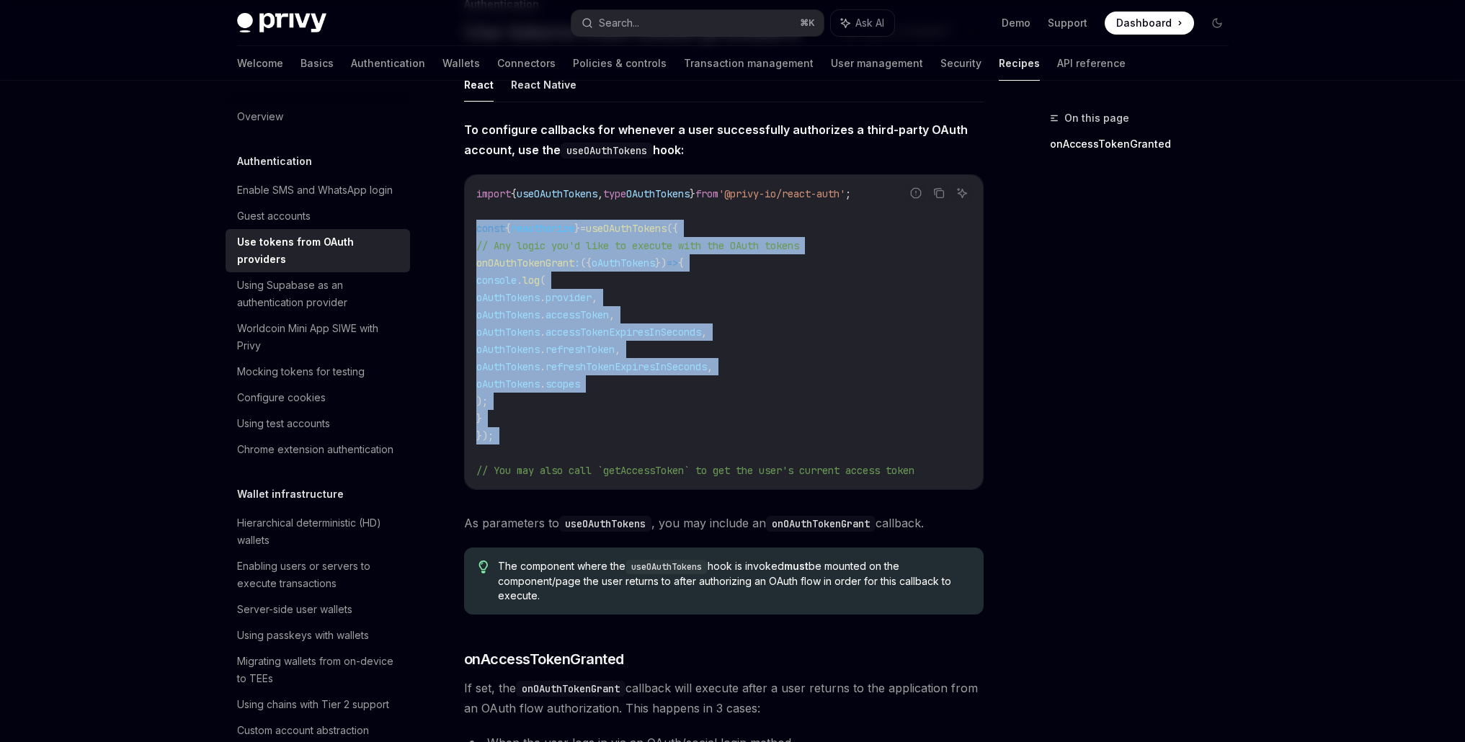 The image size is (1465, 742). Describe the element at coordinates (318, 117) in the screenshot. I see `a: Overview` at that location.